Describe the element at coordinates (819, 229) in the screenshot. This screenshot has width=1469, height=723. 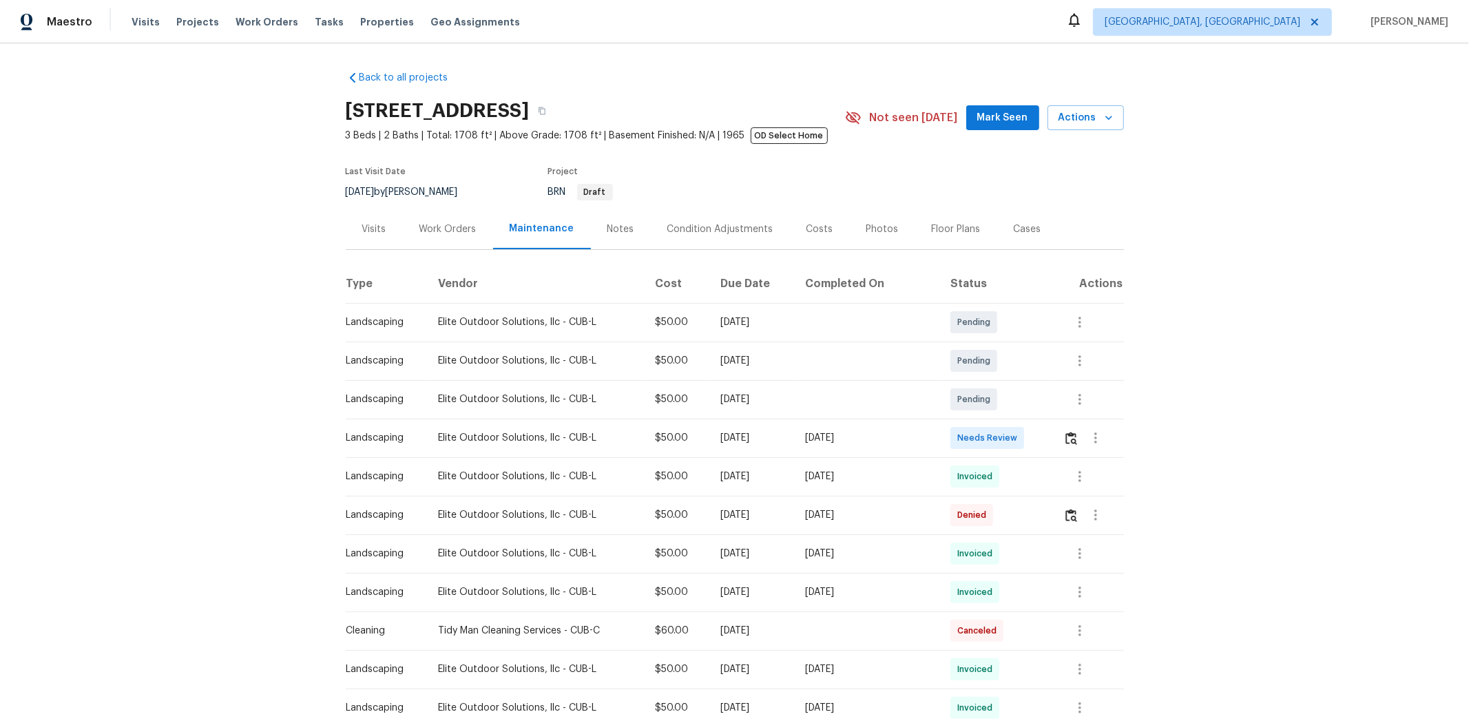
I see `div: Costs` at that location.